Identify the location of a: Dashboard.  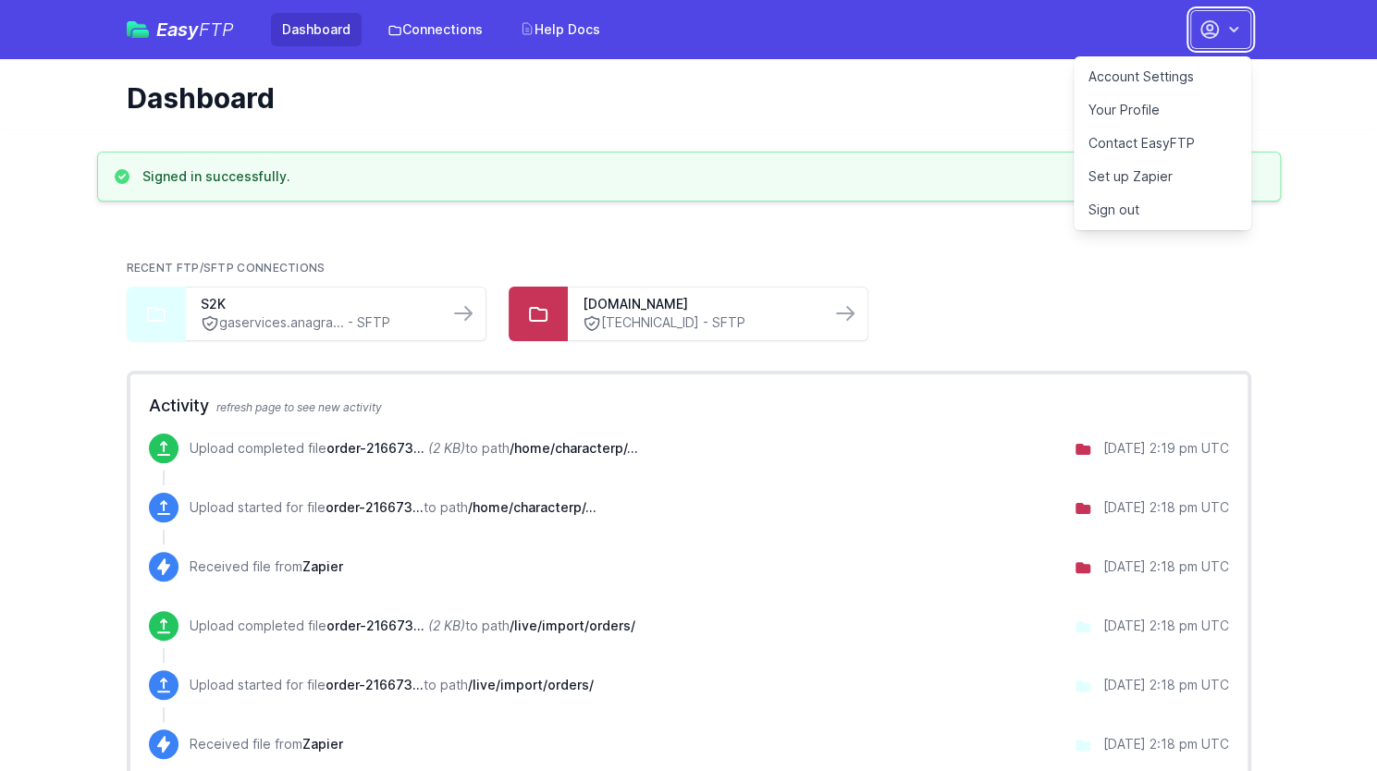
(316, 30).